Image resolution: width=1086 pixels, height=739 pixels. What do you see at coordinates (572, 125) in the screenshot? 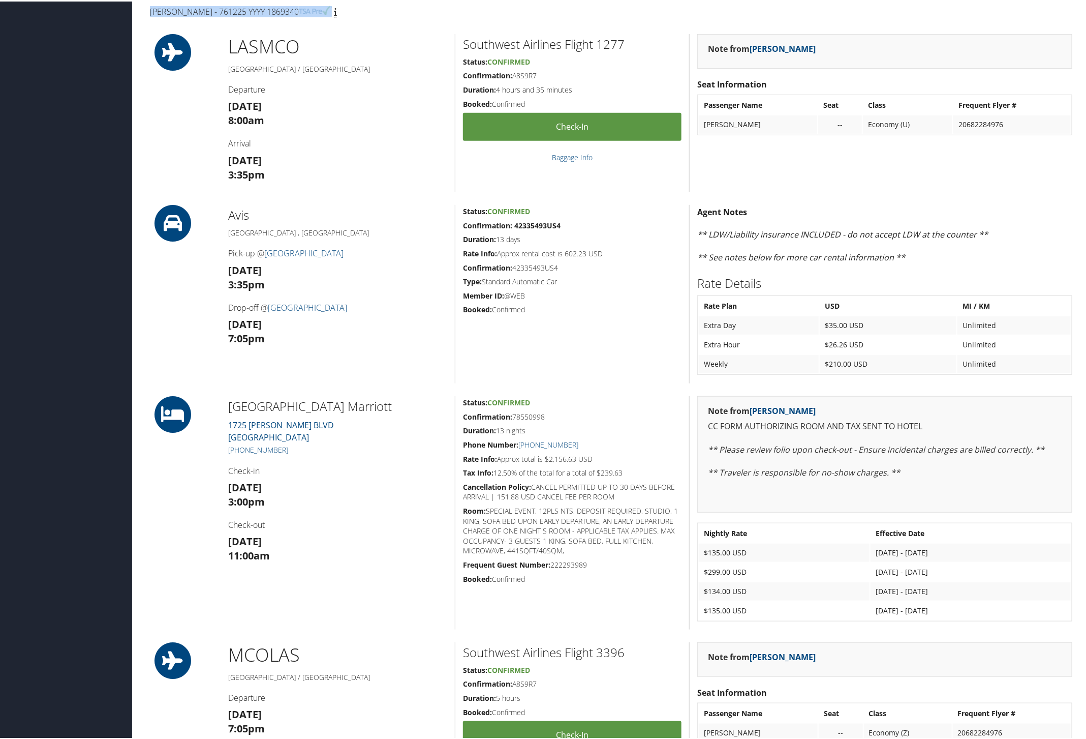
I see `a: Check-in` at bounding box center [572, 125].